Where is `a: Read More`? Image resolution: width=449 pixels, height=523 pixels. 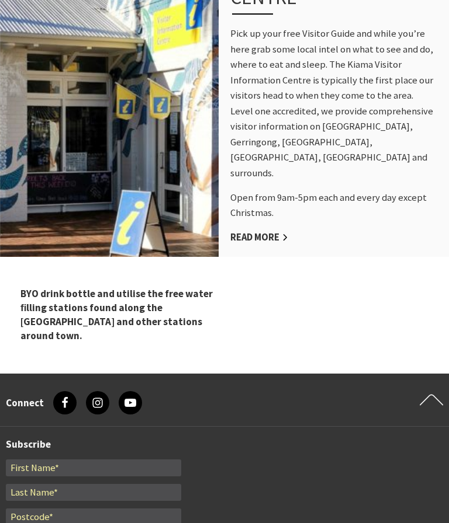
a: Read More is located at coordinates (259, 238).